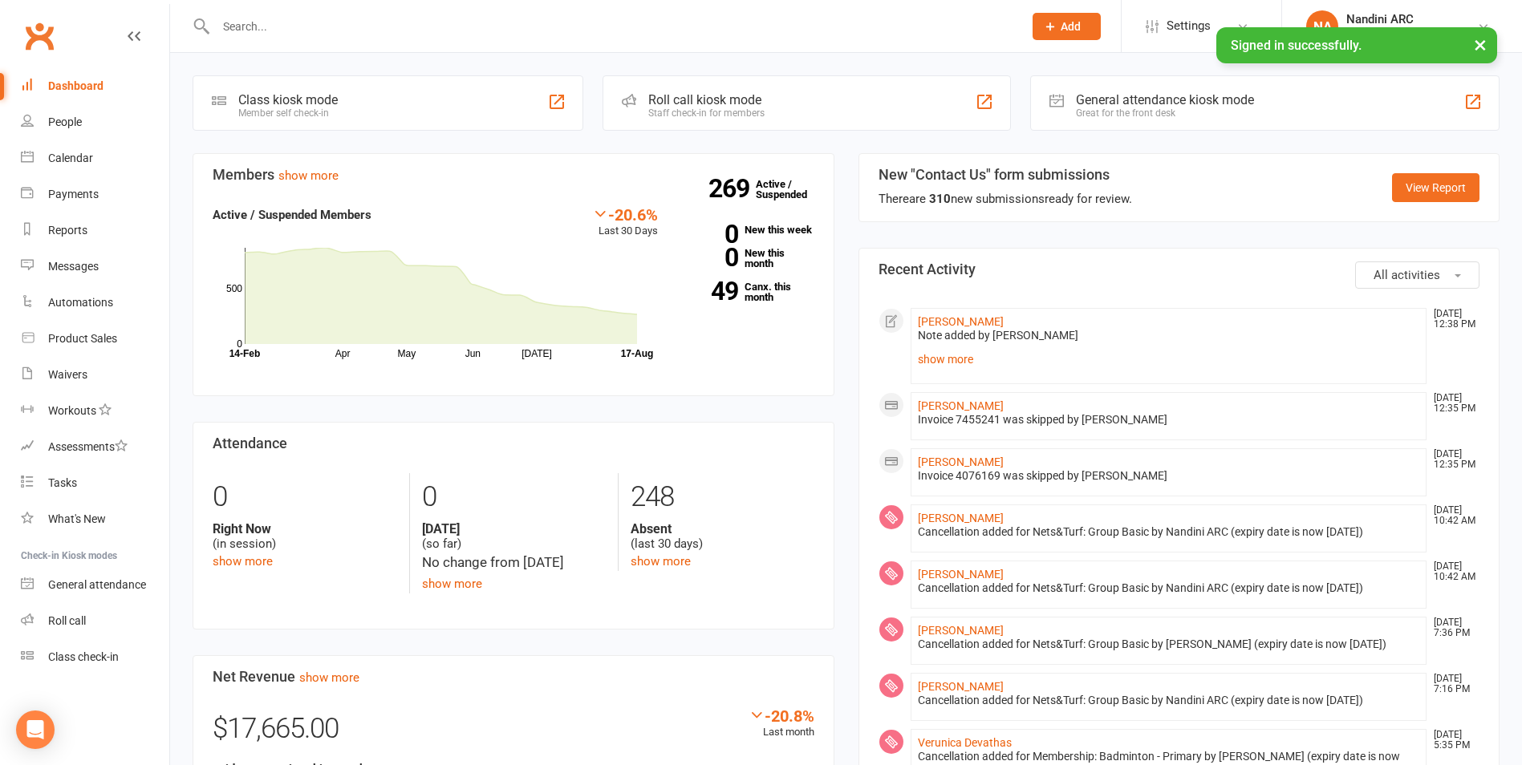 This screenshot has height=765, width=1522. What do you see at coordinates (1407, 275) in the screenshot?
I see `span: All activities` at bounding box center [1407, 275].